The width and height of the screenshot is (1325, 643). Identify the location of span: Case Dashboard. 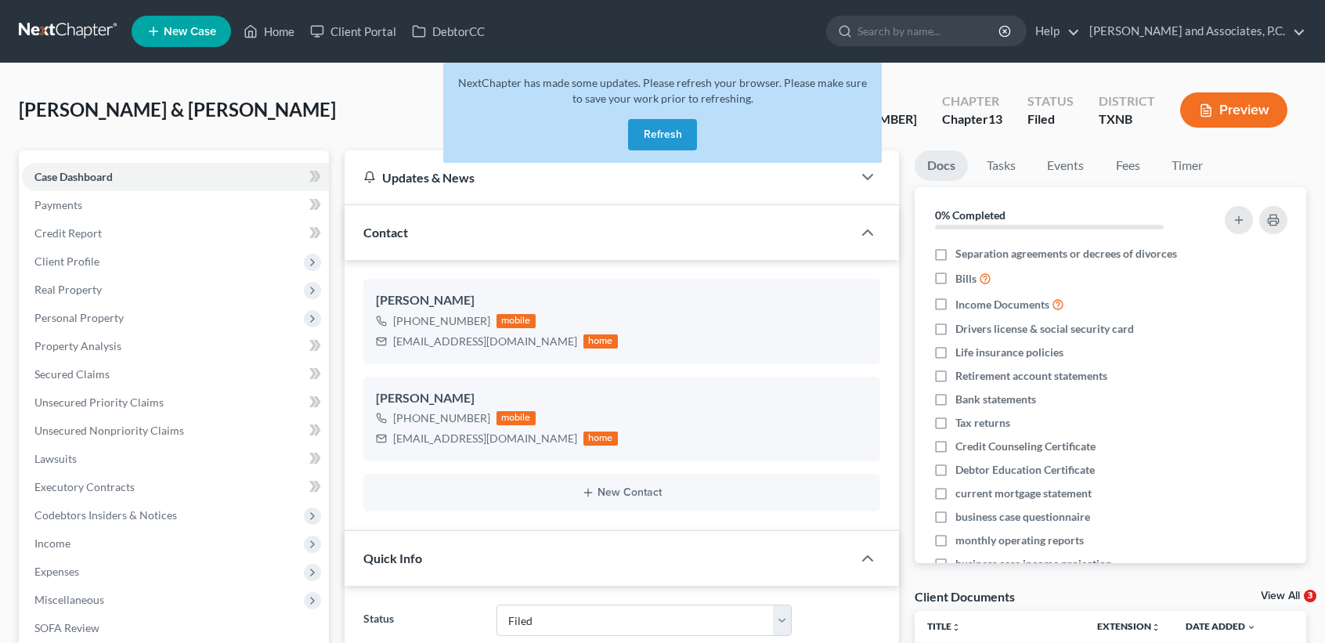
(74, 176).